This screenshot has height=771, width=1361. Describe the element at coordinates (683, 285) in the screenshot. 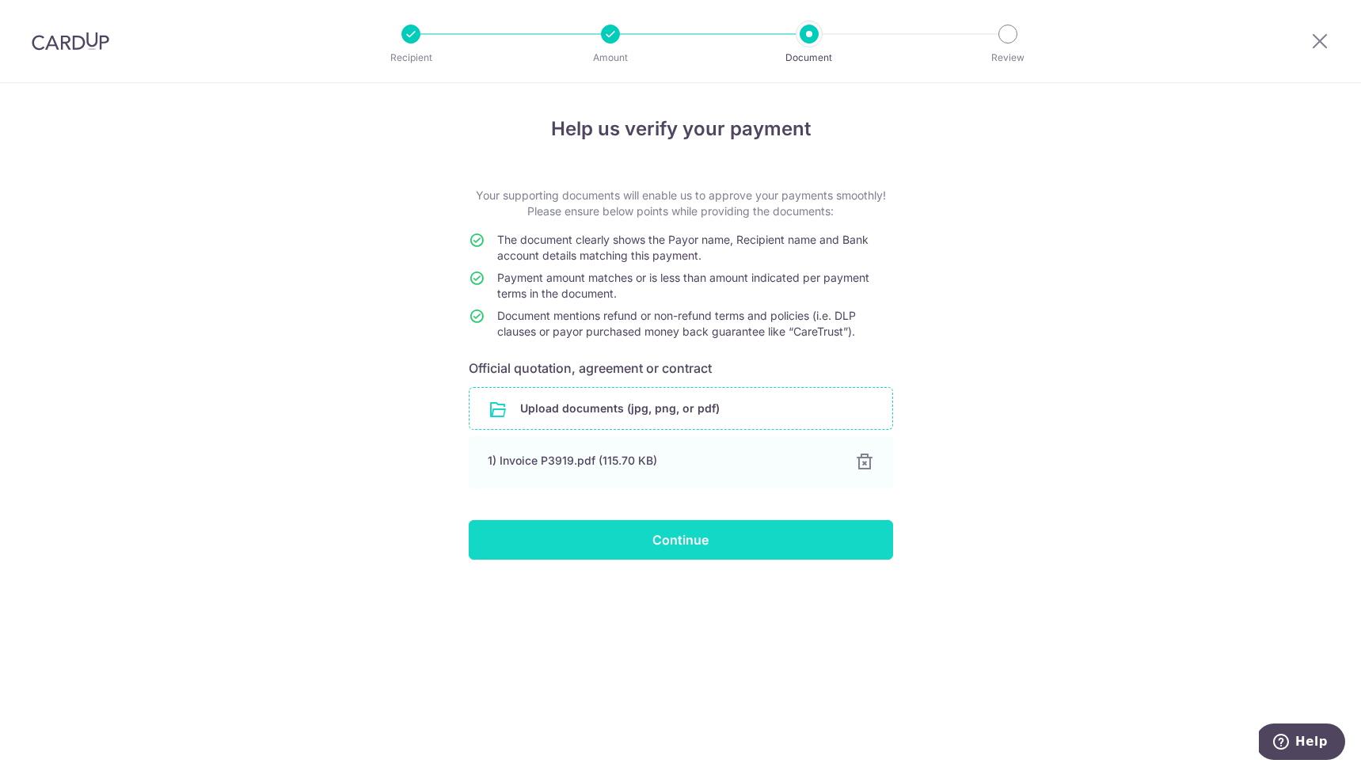

I see `span: Payment amount matches or is less than amount indicated per payment terms in the document.` at that location.